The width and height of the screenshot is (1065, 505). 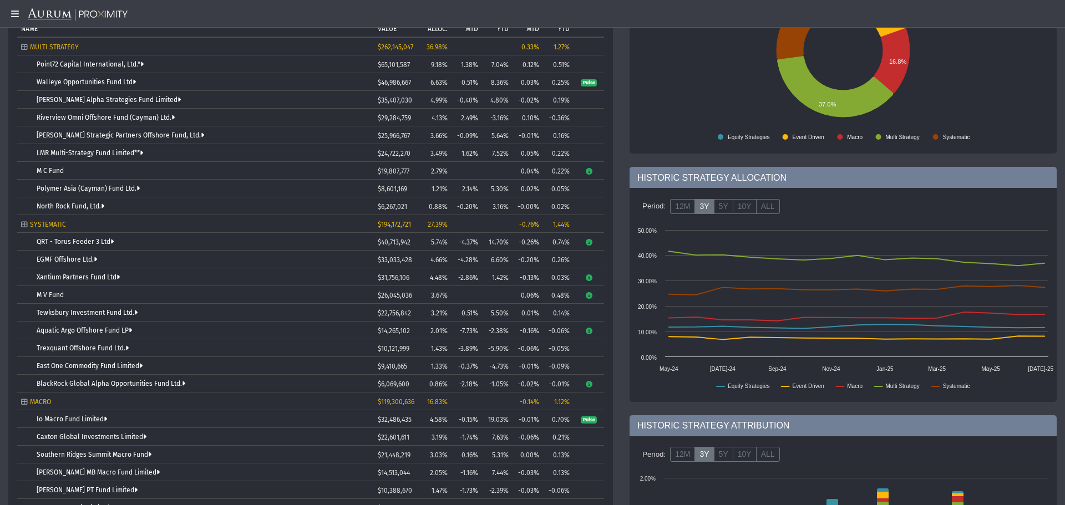 I want to click on td: -2.18%, so click(x=467, y=384).